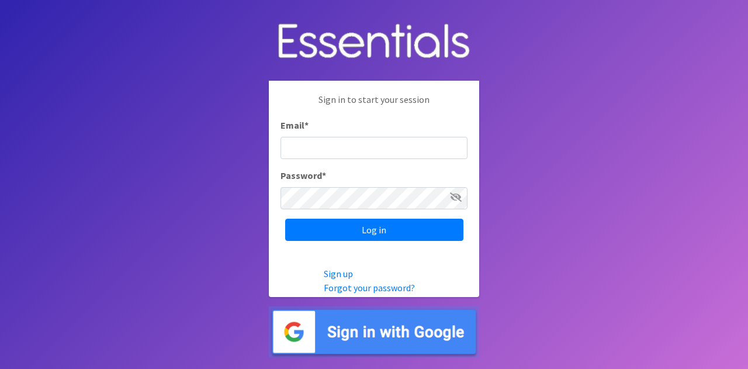  Describe the element at coordinates (338, 273) in the screenshot. I see `a: Sign up` at that location.